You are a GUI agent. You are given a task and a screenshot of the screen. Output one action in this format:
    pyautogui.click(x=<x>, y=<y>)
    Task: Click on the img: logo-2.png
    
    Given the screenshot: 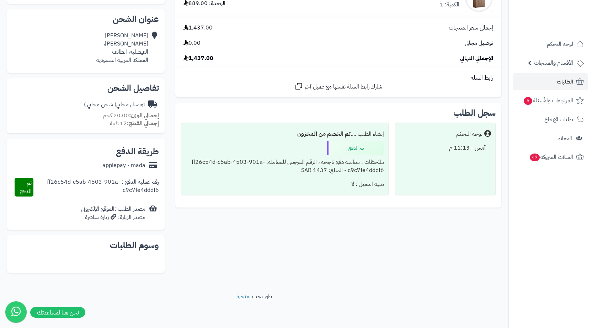 What is the action you would take?
    pyautogui.click(x=564, y=19)
    